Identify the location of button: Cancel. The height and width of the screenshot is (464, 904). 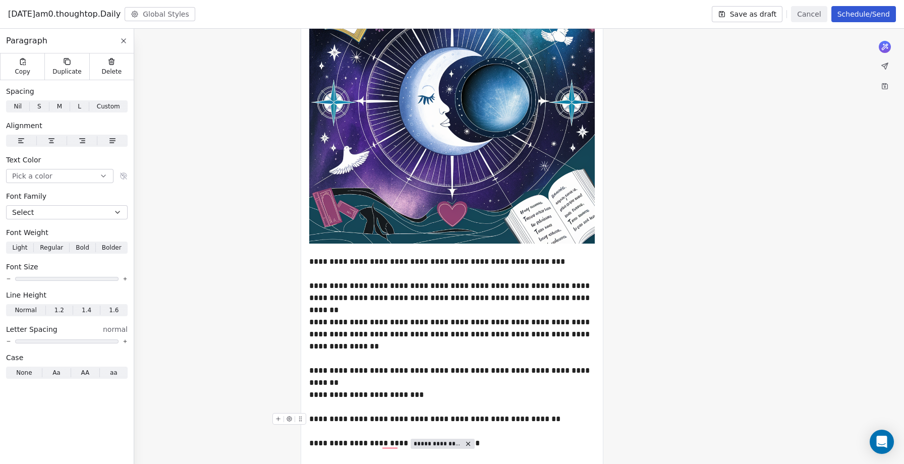
(808, 14).